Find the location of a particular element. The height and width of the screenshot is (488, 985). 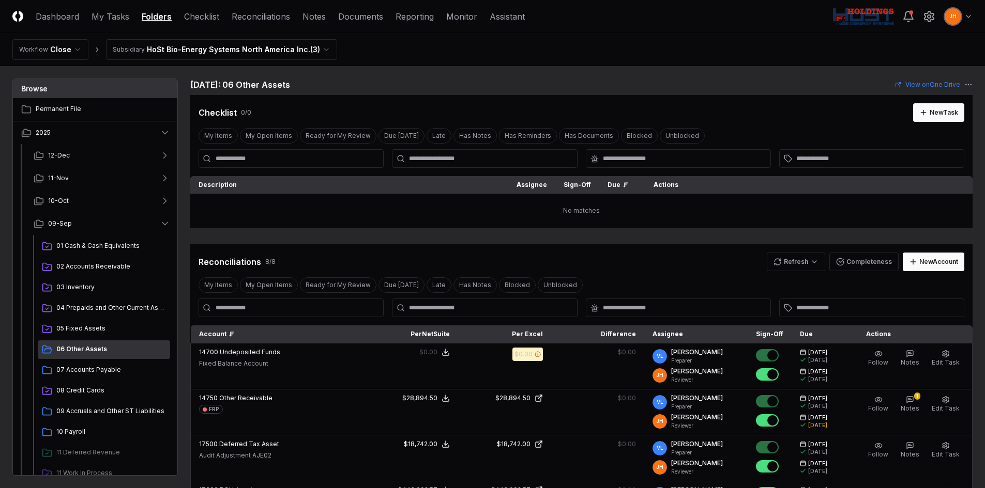

a: 02 Accounts Receivable is located at coordinates (104, 267).